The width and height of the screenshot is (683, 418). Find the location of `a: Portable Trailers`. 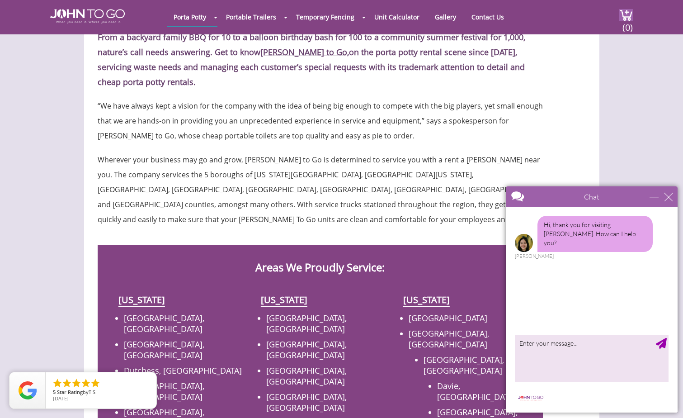

a: Portable Trailers is located at coordinates (251, 17).